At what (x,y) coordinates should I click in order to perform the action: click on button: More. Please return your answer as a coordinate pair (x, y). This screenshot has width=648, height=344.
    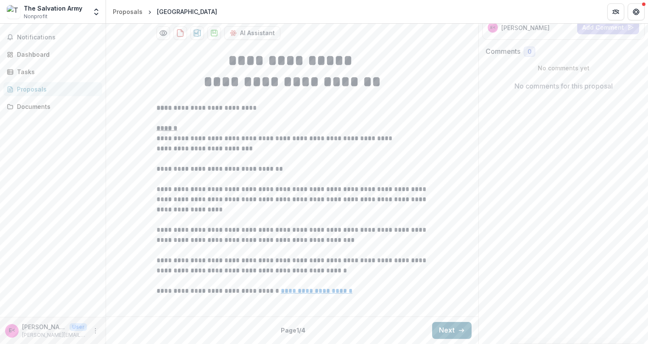
    Looking at the image, I should click on (95, 331).